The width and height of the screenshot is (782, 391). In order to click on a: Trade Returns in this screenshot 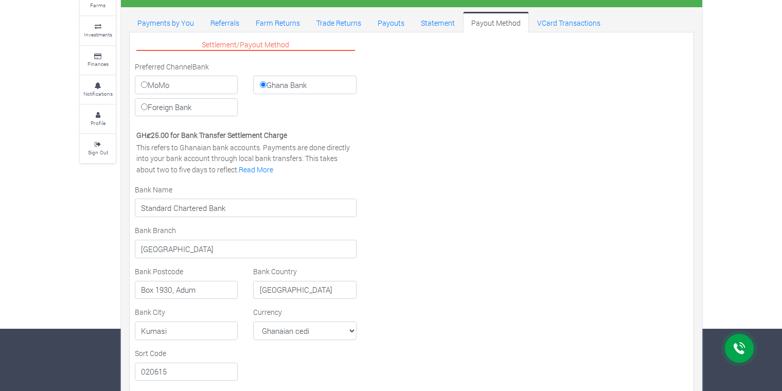, I will do `click(338, 22)`.